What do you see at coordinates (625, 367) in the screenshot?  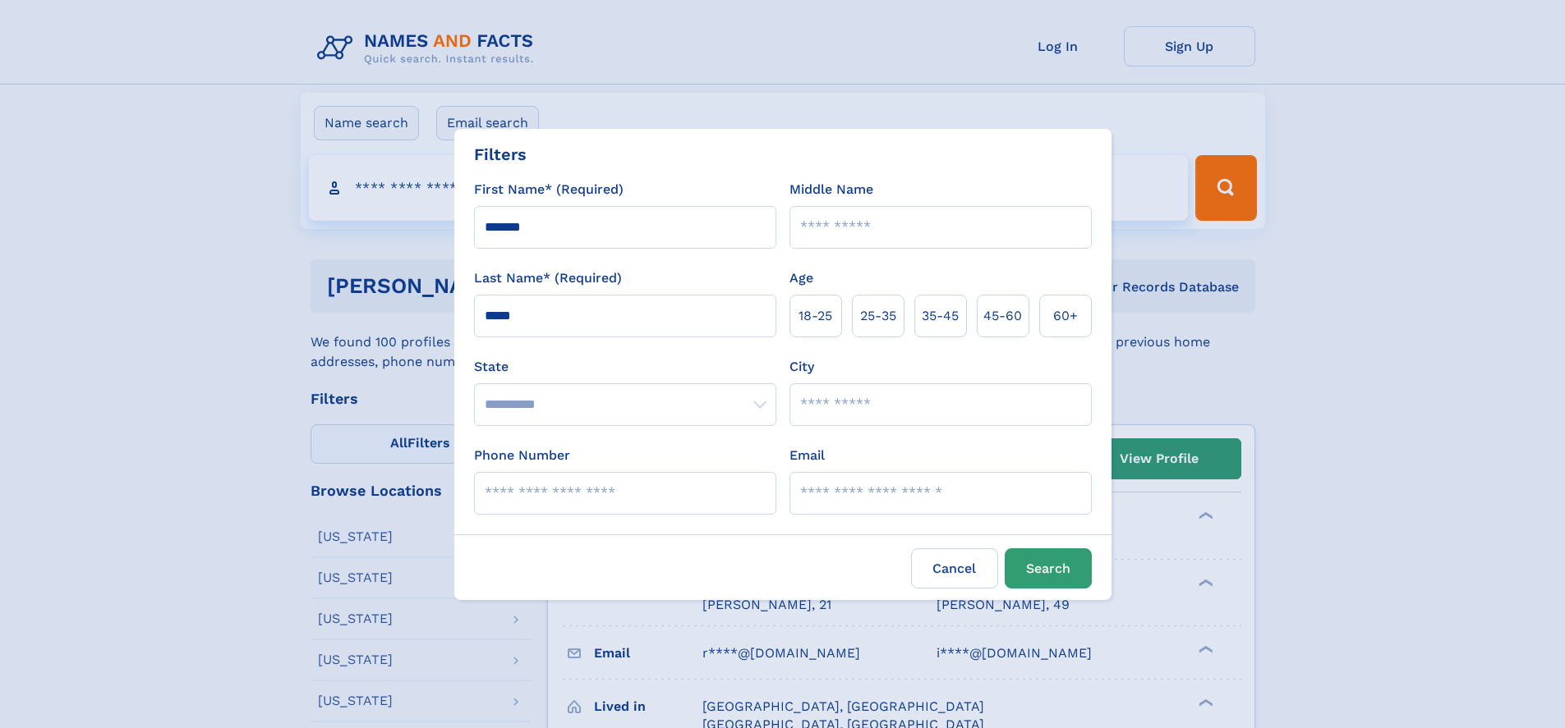 I see `label: State` at bounding box center [625, 367].